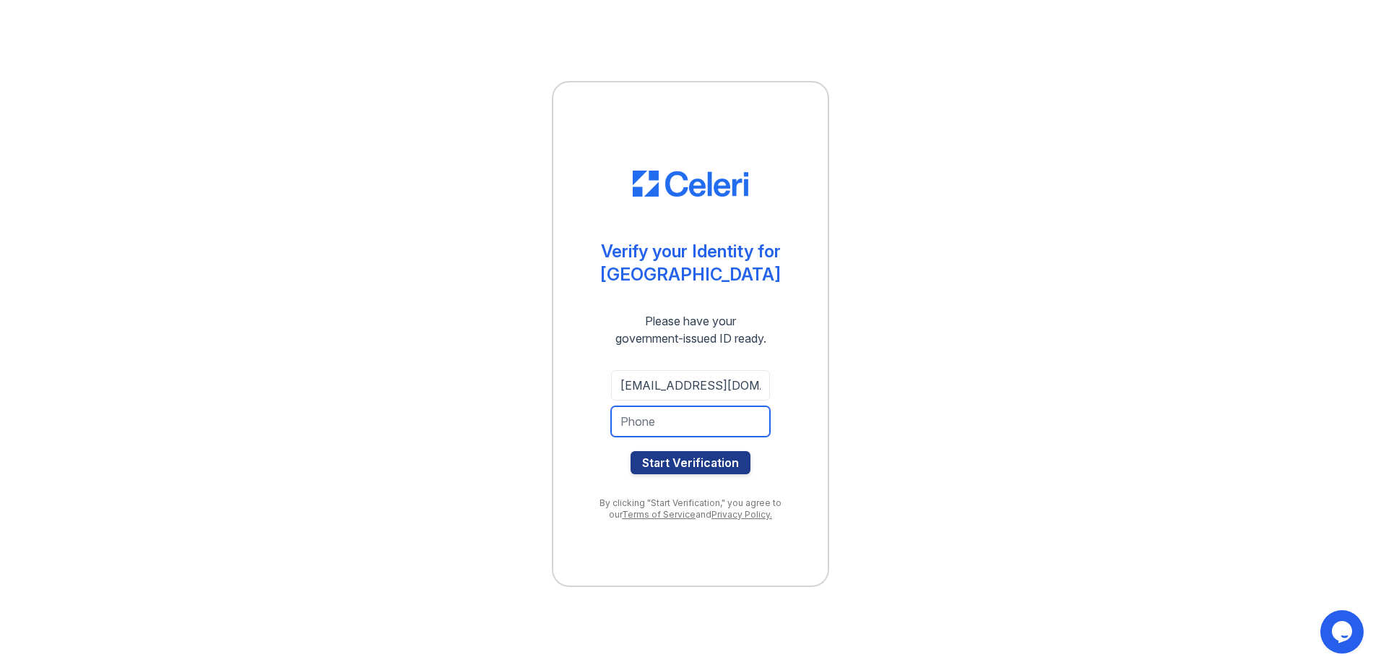 This screenshot has width=1381, height=668. Describe the element at coordinates (691, 509) in the screenshot. I see `div: By clicking "Start Verification," you agree to our and` at that location.